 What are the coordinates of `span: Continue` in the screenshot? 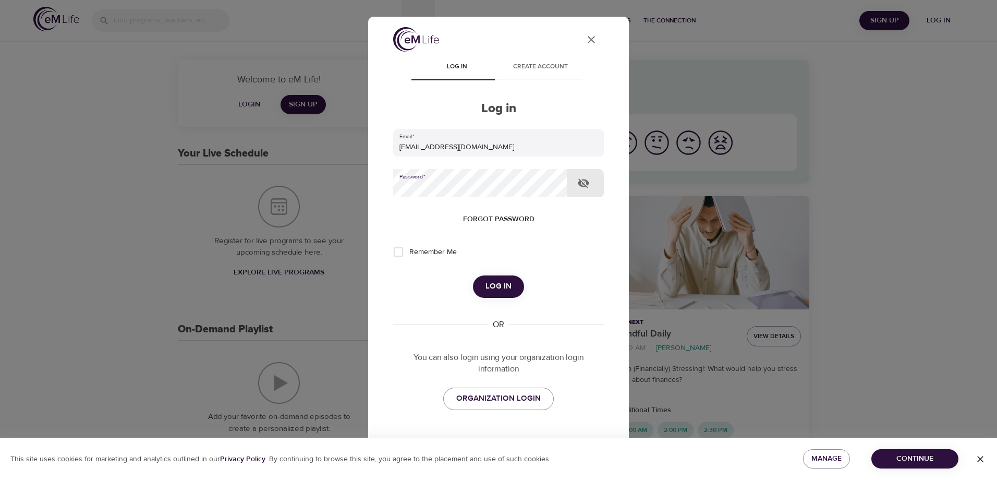 It's located at (914, 458).